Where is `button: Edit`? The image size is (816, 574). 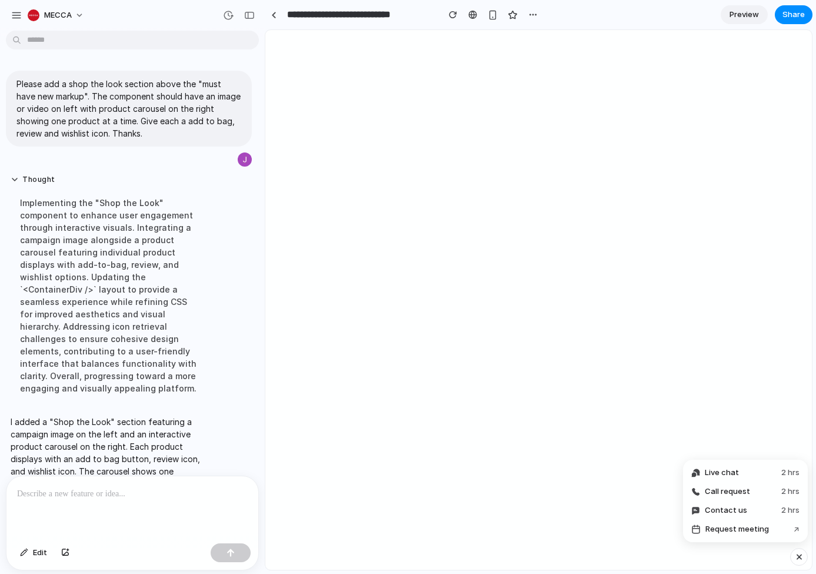
button: Edit is located at coordinates (34, 553).